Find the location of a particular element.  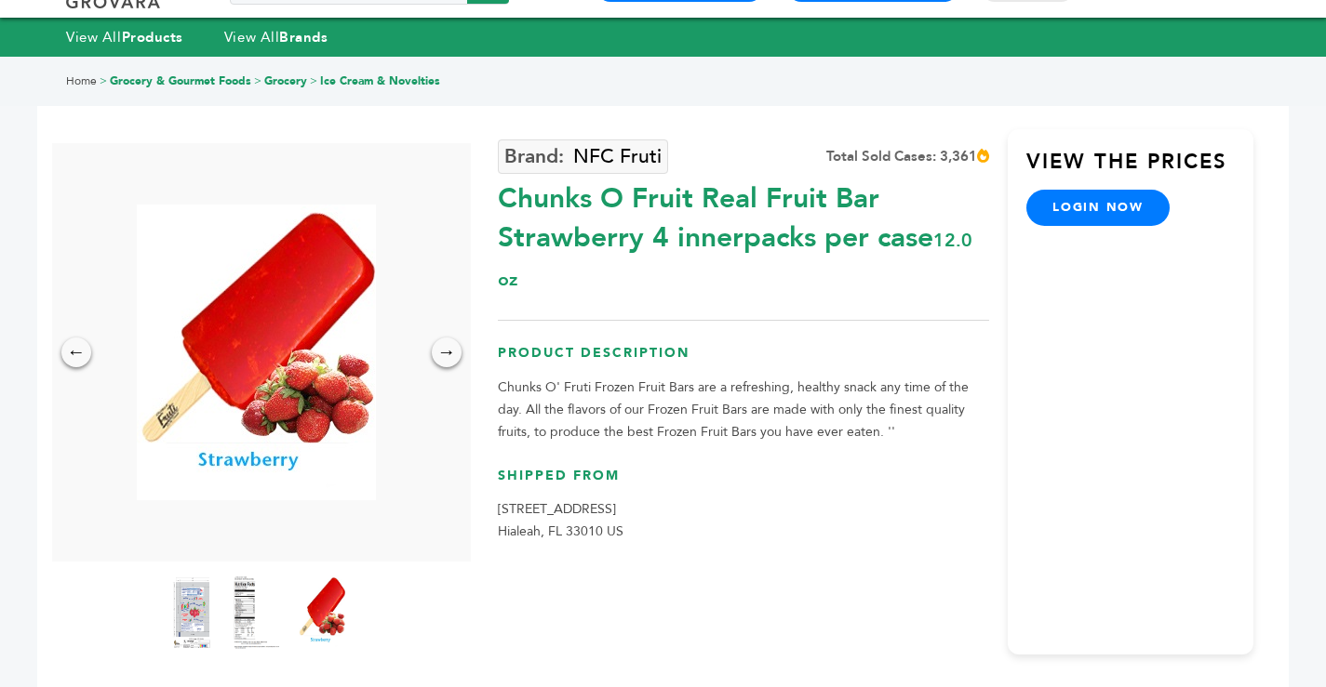

a: View AllBrands is located at coordinates (276, 37).